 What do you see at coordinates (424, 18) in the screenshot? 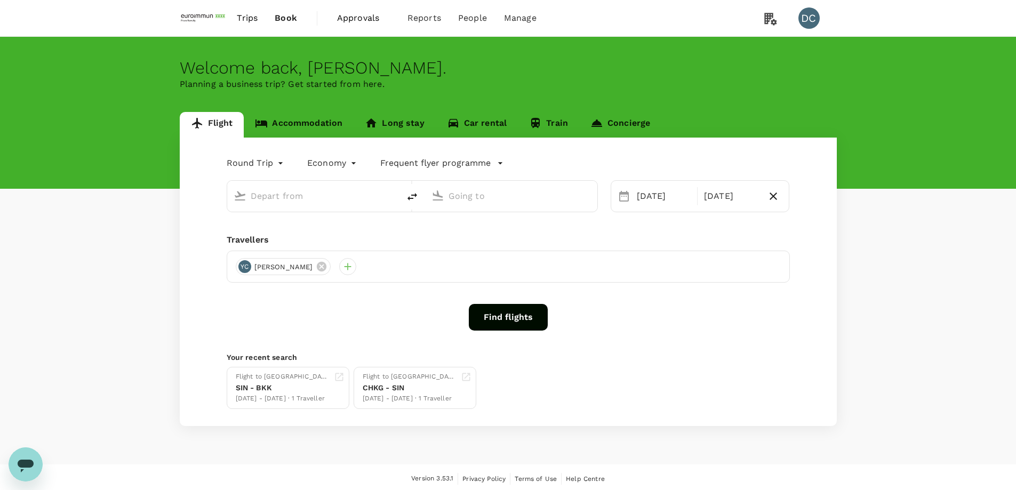
I see `span: Reports` at bounding box center [424, 18].